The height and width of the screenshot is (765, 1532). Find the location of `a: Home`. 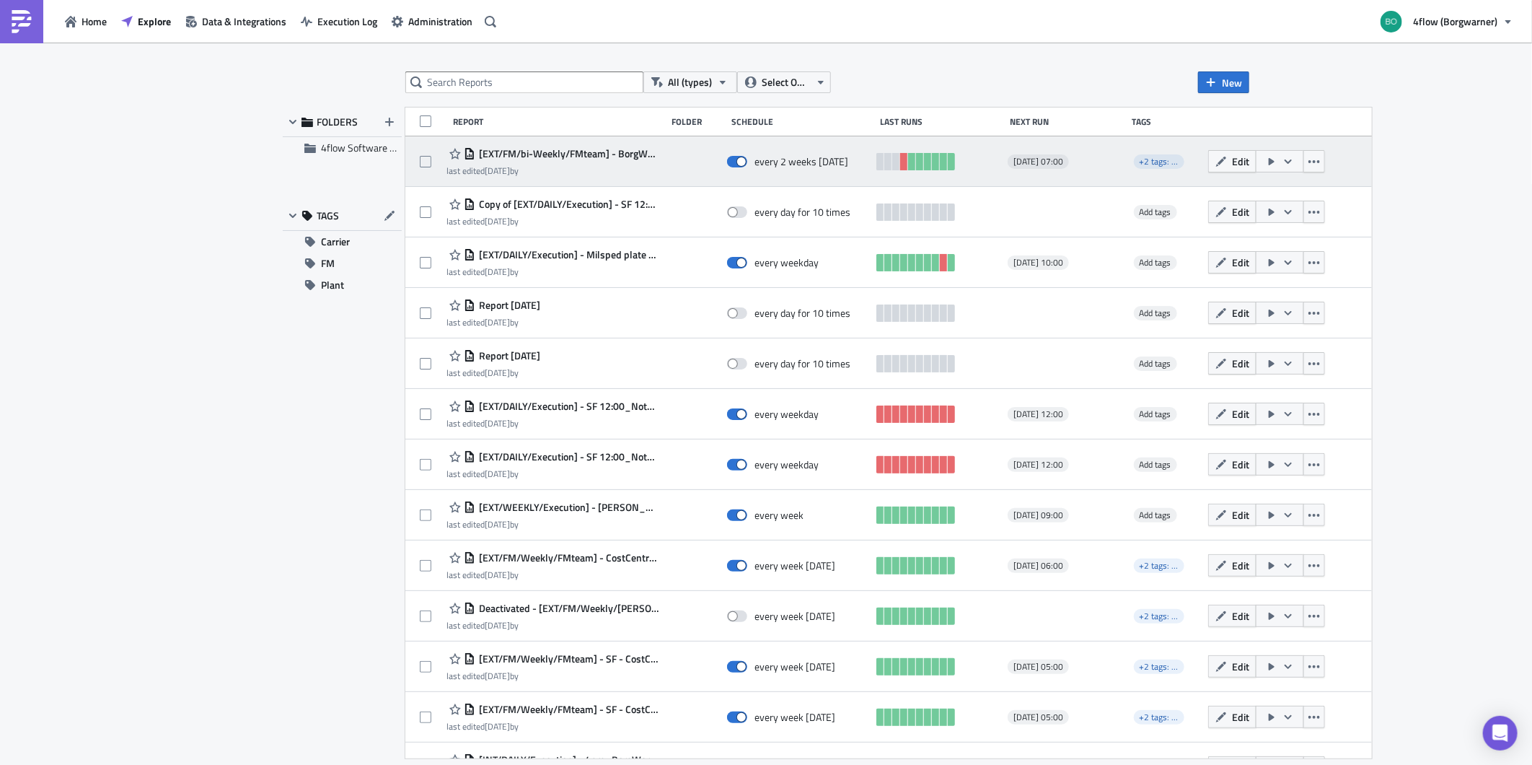

a: Home is located at coordinates (86, 21).